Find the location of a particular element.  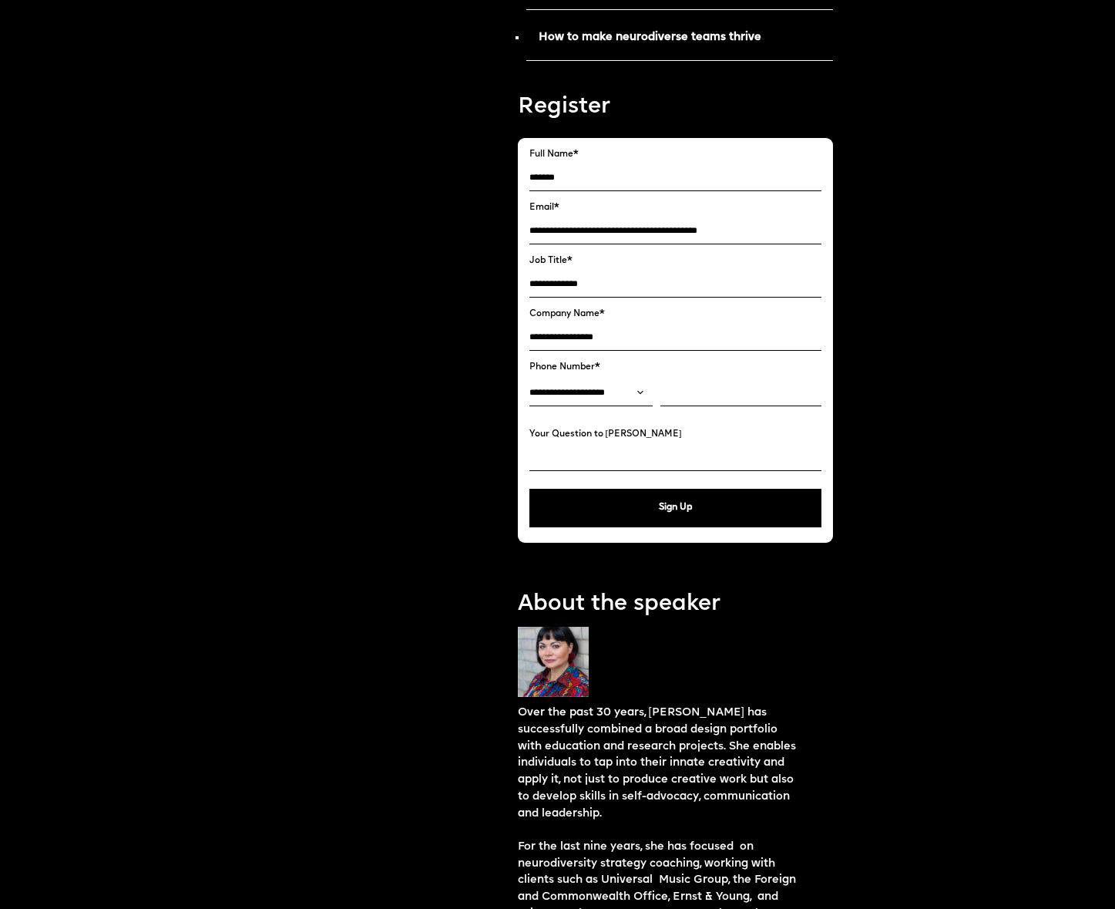

label: Job Title is located at coordinates (676, 261).